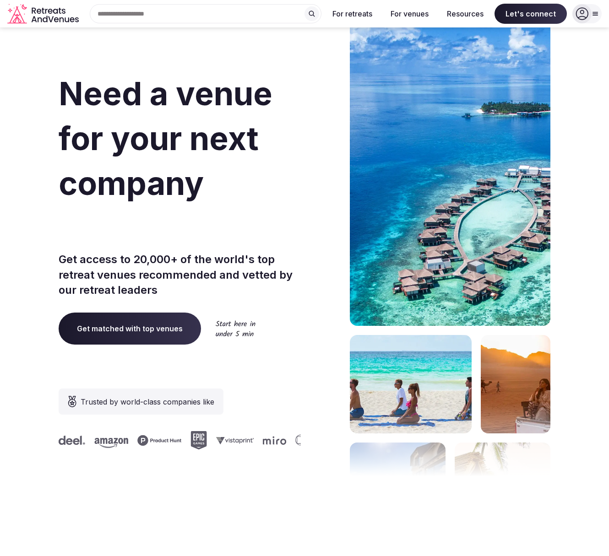  Describe the element at coordinates (206, 440) in the screenshot. I see `svg: Vistaprint company logo` at that location.